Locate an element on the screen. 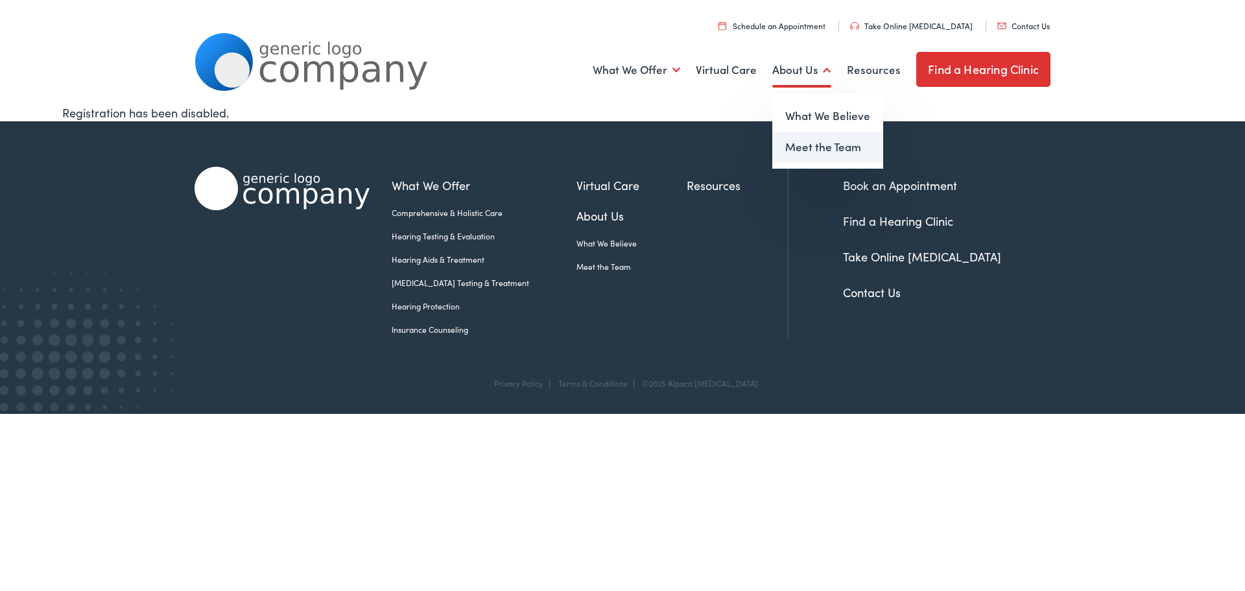 The height and width of the screenshot is (591, 1245). a: Terms & Conditions is located at coordinates (593, 382).